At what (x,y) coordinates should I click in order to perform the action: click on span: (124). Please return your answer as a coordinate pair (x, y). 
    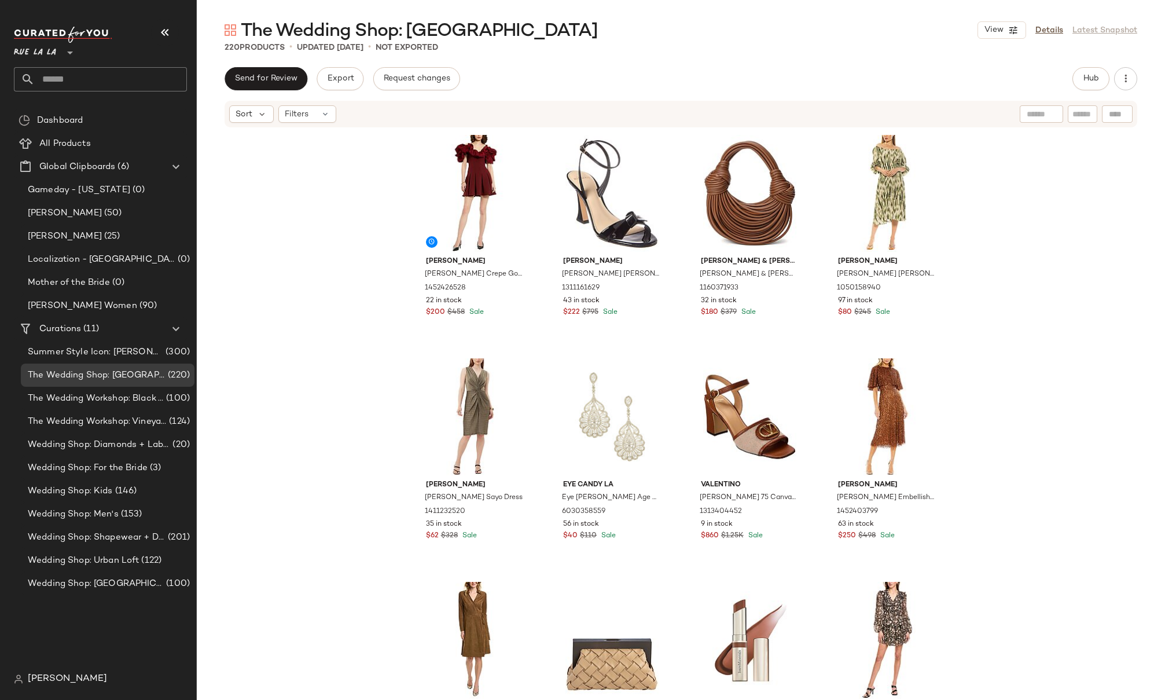
    Looking at the image, I should click on (178, 421).